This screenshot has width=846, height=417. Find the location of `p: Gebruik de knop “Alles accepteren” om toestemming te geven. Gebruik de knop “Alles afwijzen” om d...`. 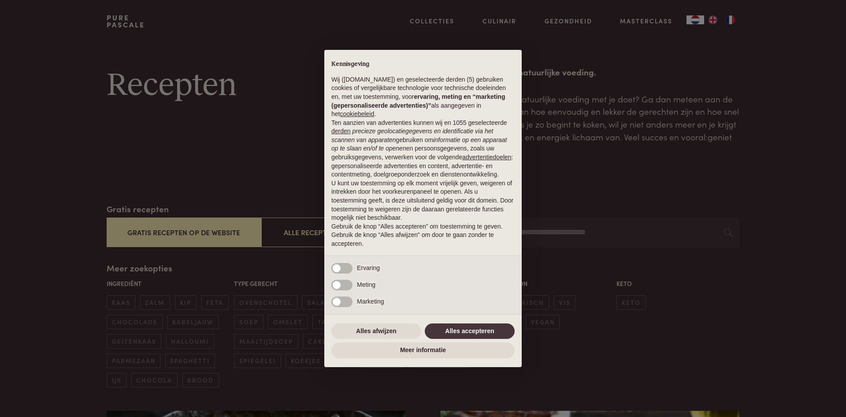

p: Gebruik de knop “Alles accepteren” om toestemming te geven. Gebruik de knop “Alles afwijzen” om d... is located at coordinates (423, 235).